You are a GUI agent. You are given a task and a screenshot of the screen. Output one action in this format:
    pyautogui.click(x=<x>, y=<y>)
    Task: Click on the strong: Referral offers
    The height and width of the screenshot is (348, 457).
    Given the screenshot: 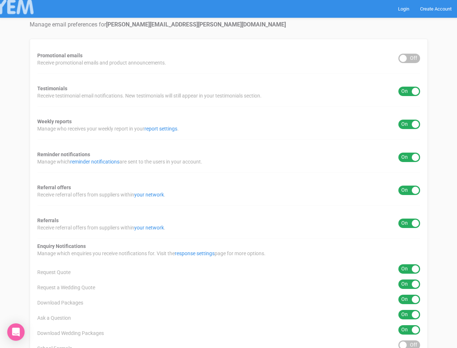 What is the action you would take?
    pyautogui.click(x=54, y=187)
    